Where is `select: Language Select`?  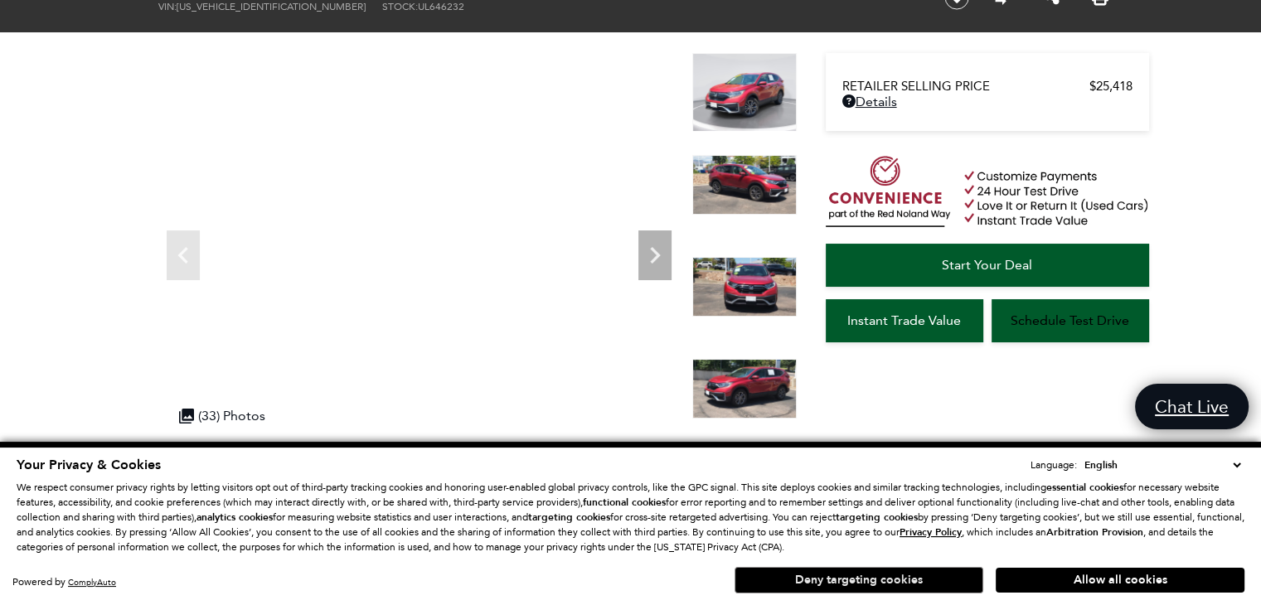
select: Language Select is located at coordinates (1162, 465).